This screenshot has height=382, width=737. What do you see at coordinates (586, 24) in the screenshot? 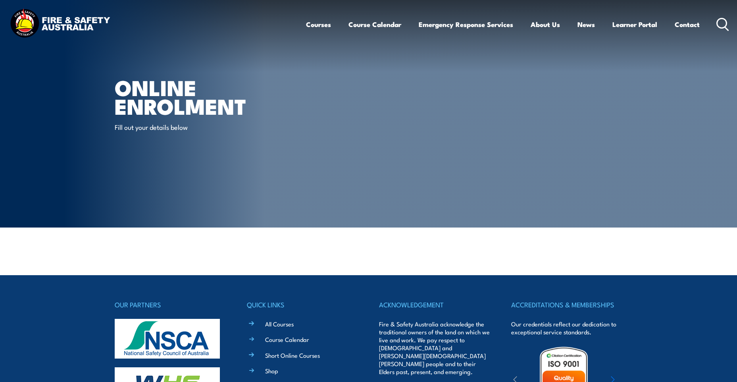
I see `a: News` at bounding box center [586, 24].